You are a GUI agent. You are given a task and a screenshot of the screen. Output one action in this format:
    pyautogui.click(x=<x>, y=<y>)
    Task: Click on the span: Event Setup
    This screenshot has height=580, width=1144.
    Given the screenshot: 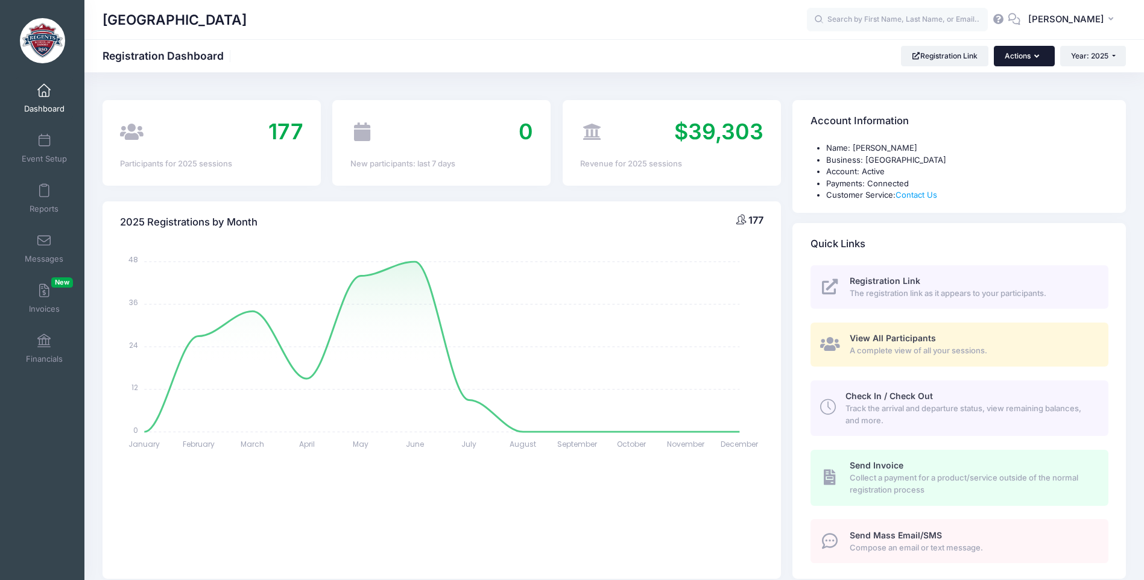 What is the action you would take?
    pyautogui.click(x=44, y=159)
    